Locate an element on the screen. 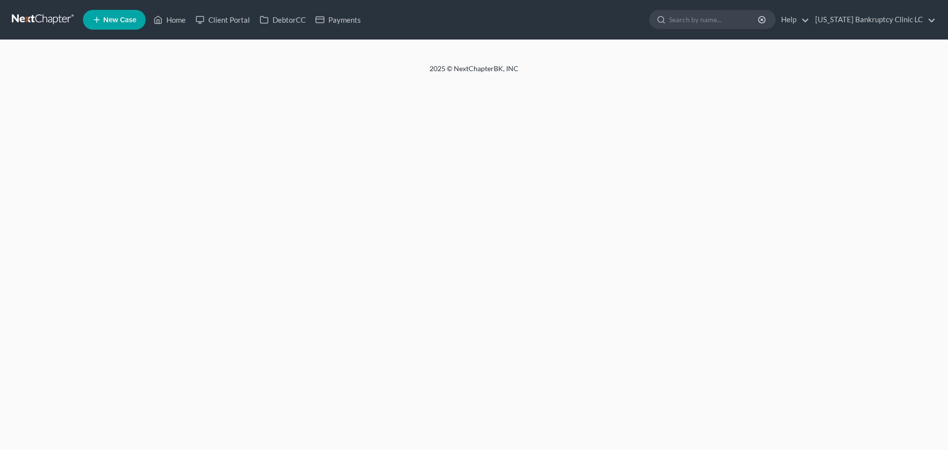  a: Help is located at coordinates (792, 20).